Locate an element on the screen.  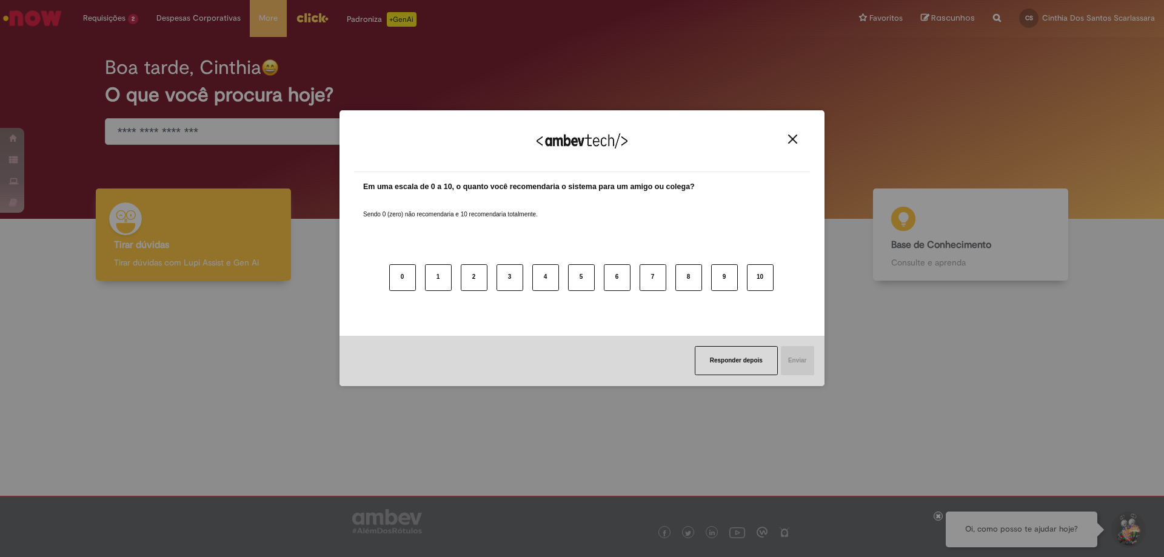
button: 3 is located at coordinates (510, 278).